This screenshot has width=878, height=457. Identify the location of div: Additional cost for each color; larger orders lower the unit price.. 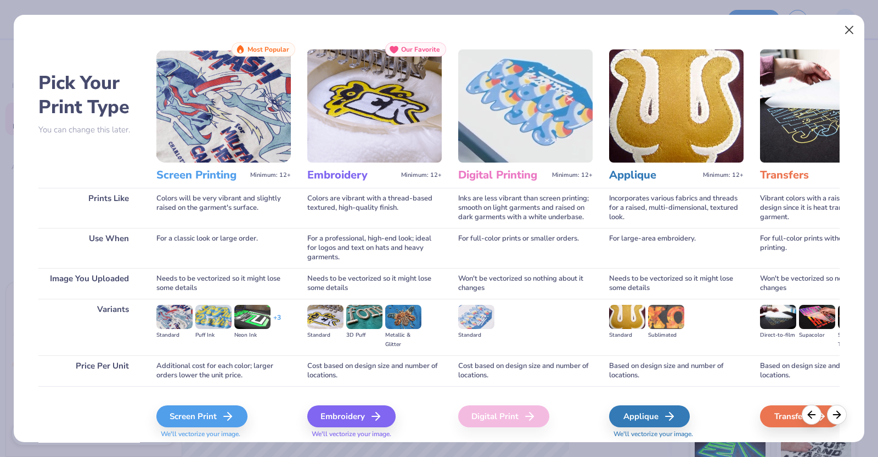
(223, 370).